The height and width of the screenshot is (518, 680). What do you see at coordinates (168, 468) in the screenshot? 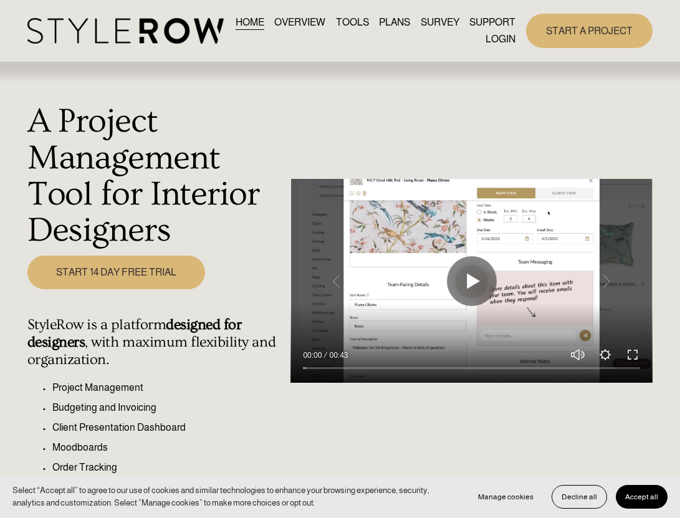
I see `p: Order Tracking` at bounding box center [168, 468].